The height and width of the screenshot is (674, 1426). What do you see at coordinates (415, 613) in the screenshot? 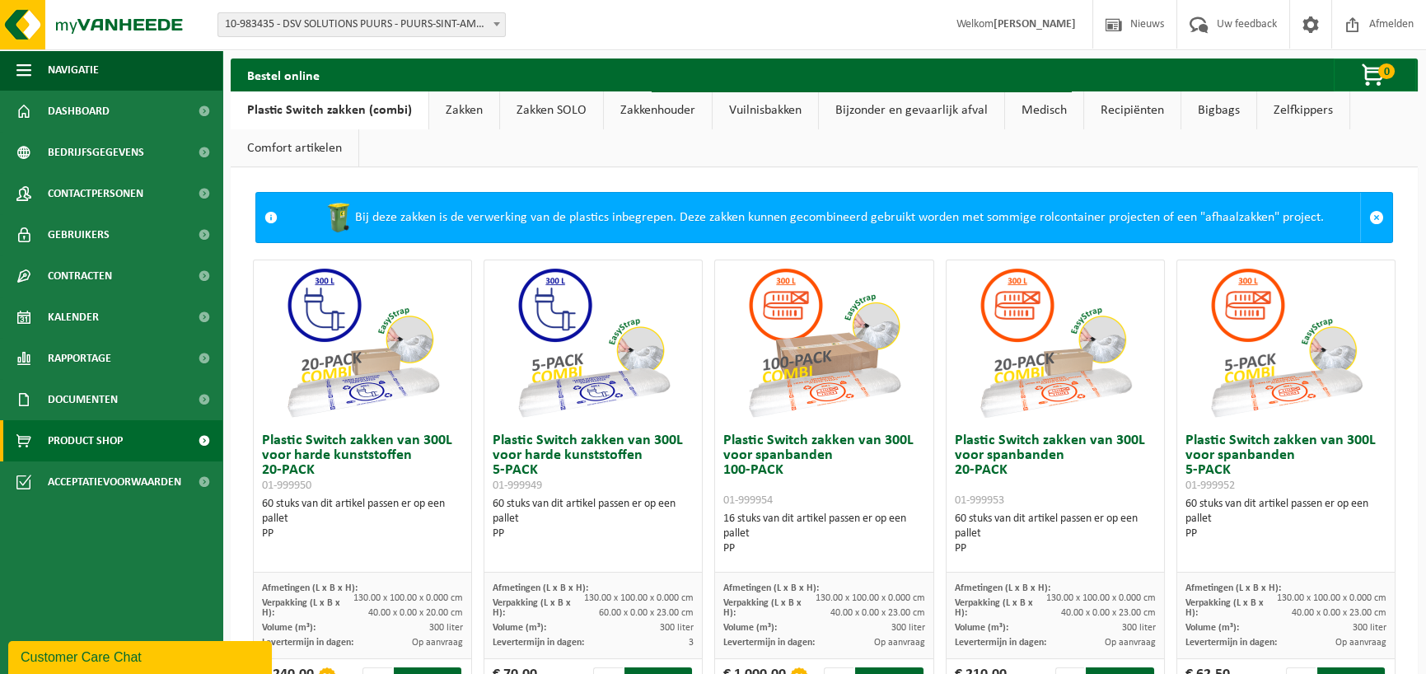
I see `span: 40.00 x 0.00 x 20.00 cm` at bounding box center [415, 613].